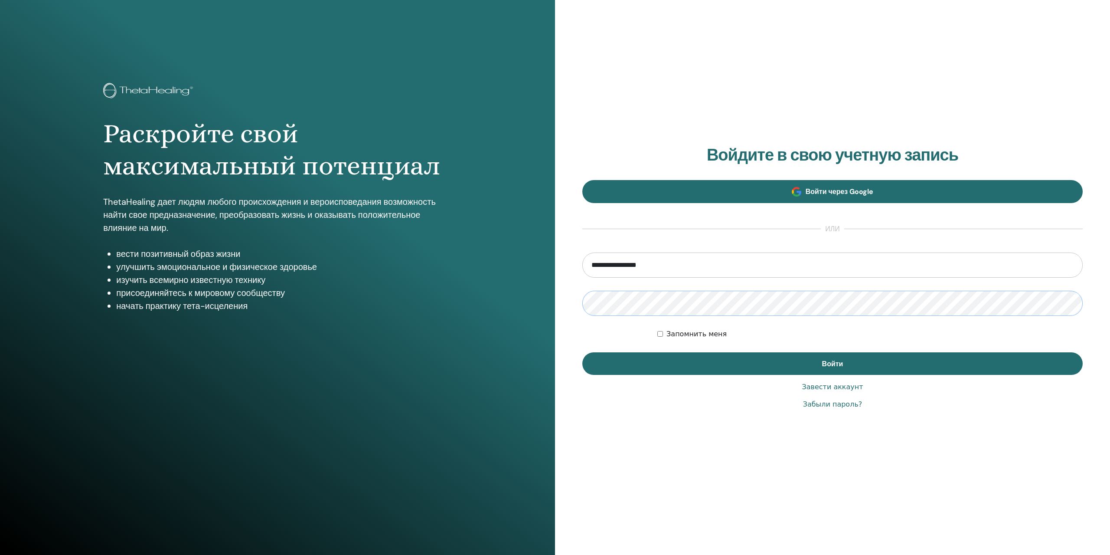  What do you see at coordinates (191, 280) in the screenshot?
I see `font: изучить всемирно известную технику` at bounding box center [191, 280].